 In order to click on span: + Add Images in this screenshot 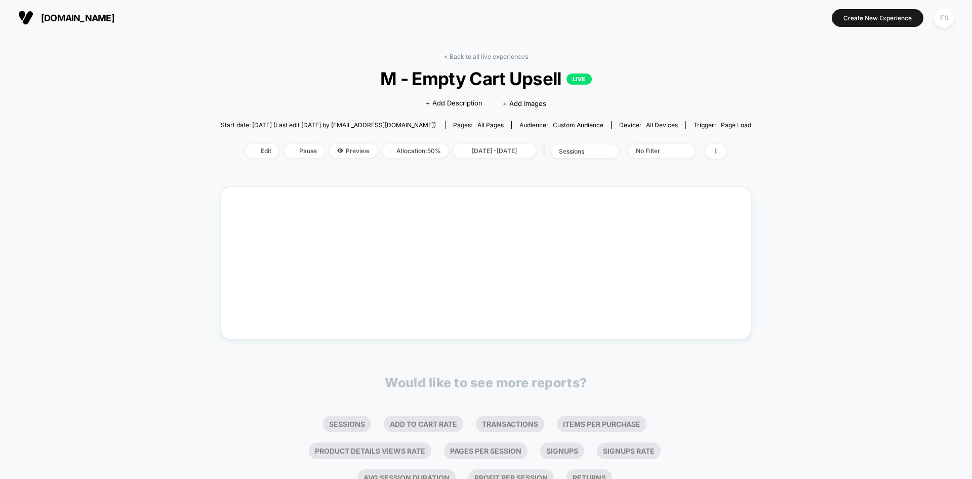, I will do `click(525, 103)`.